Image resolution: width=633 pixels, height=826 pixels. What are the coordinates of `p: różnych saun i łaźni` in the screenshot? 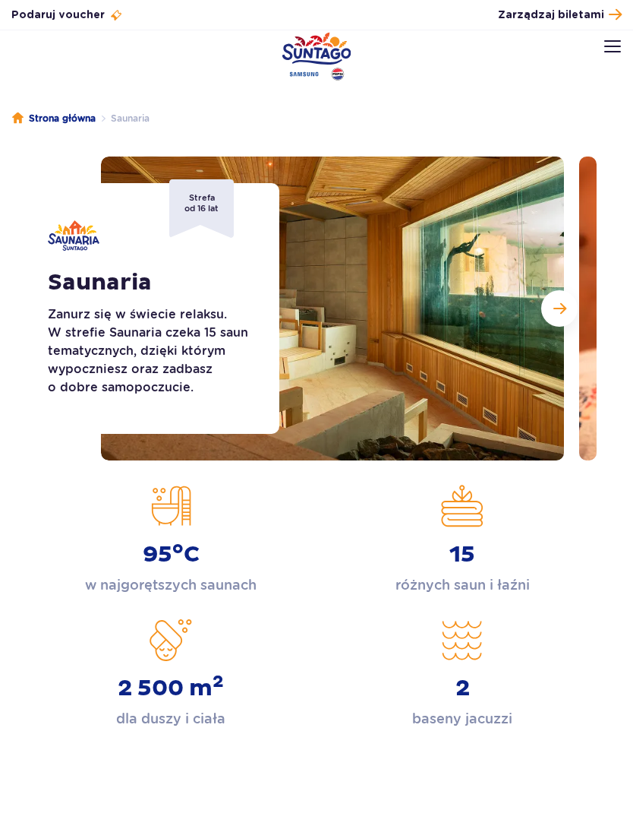 It's located at (463, 585).